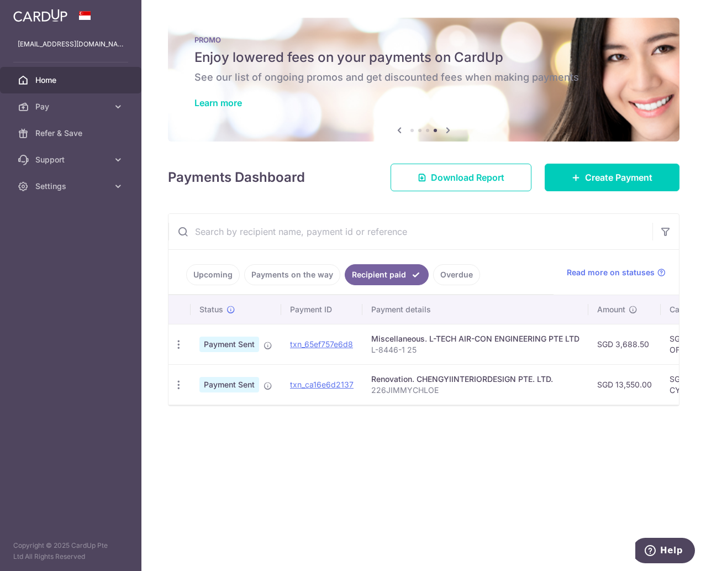 This screenshot has width=706, height=571. Describe the element at coordinates (619, 177) in the screenshot. I see `span: Create Payment` at that location.